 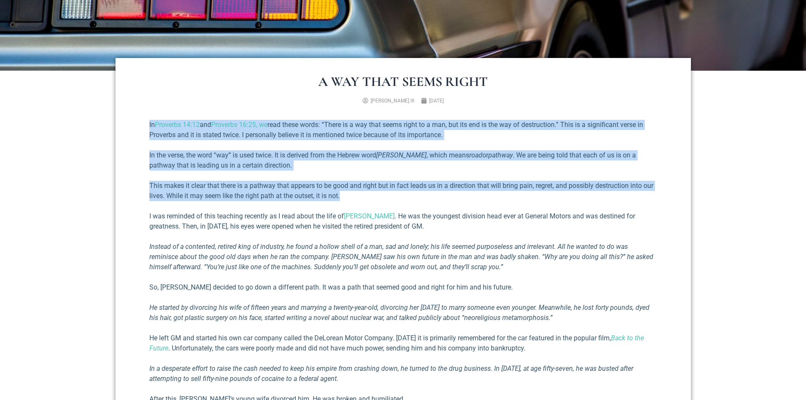 What do you see at coordinates (239, 124) in the screenshot?
I see `a: Proverbs 16:25, we` at bounding box center [239, 124].